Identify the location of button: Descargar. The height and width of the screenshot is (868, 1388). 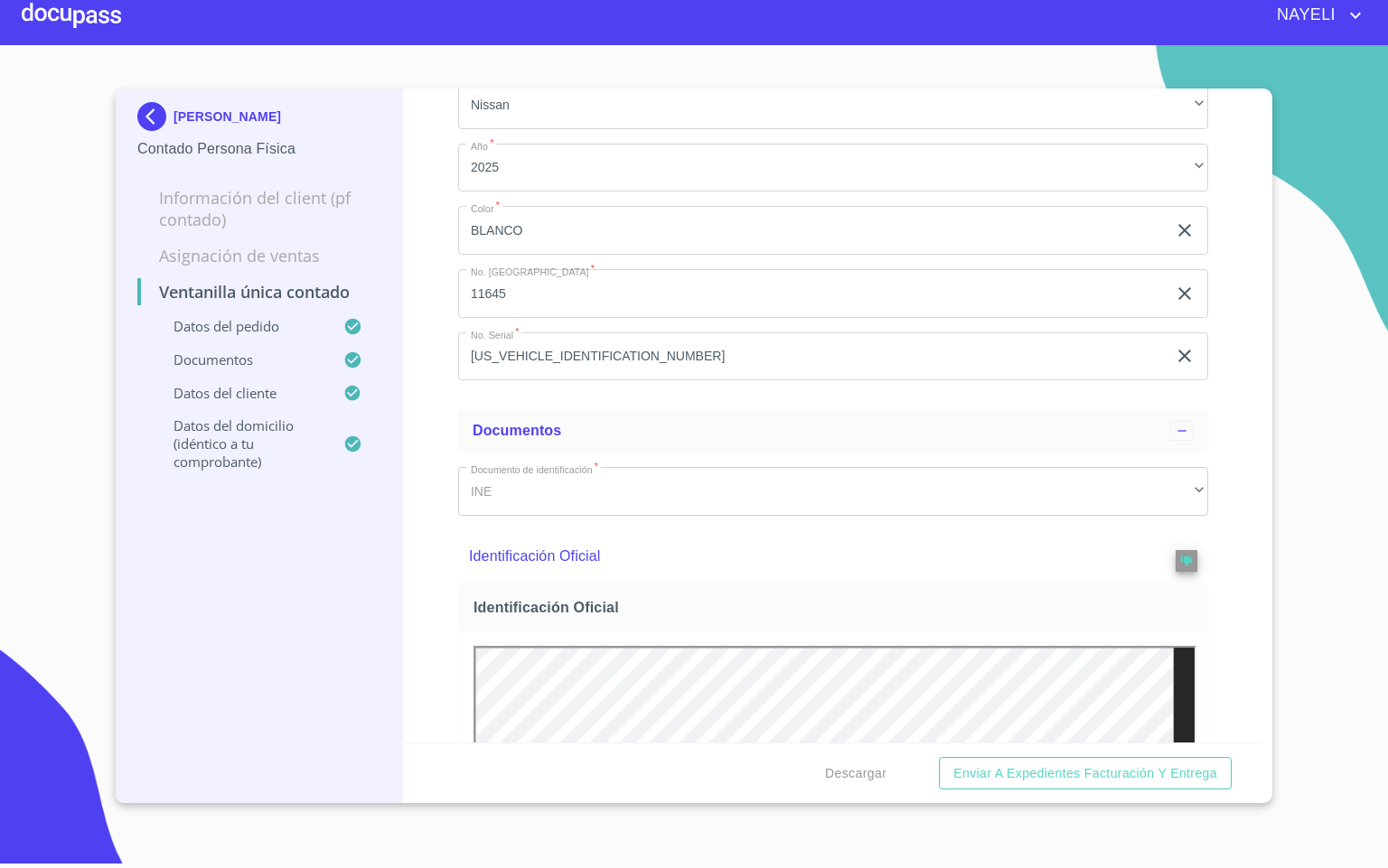
(856, 773).